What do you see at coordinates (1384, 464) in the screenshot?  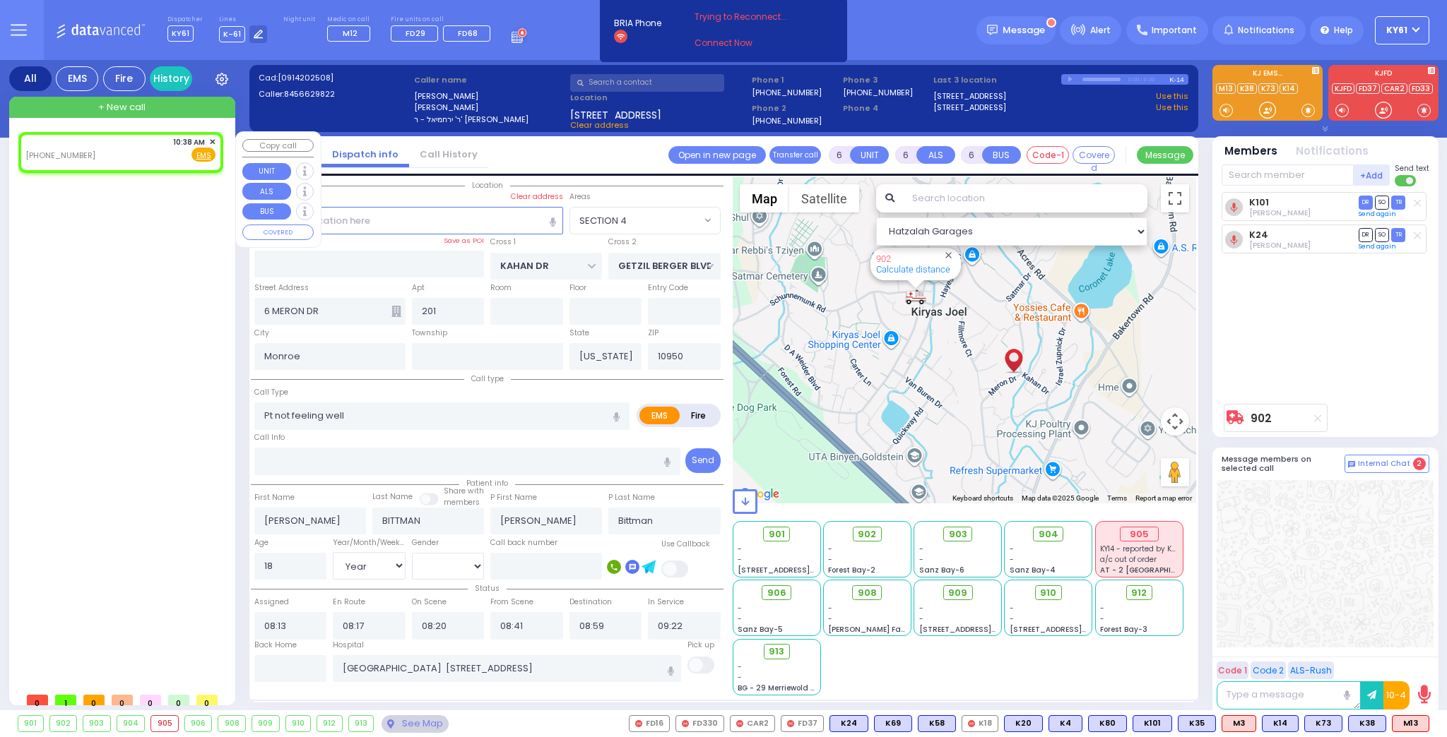 I see `span: Internal Chat` at bounding box center [1384, 464].